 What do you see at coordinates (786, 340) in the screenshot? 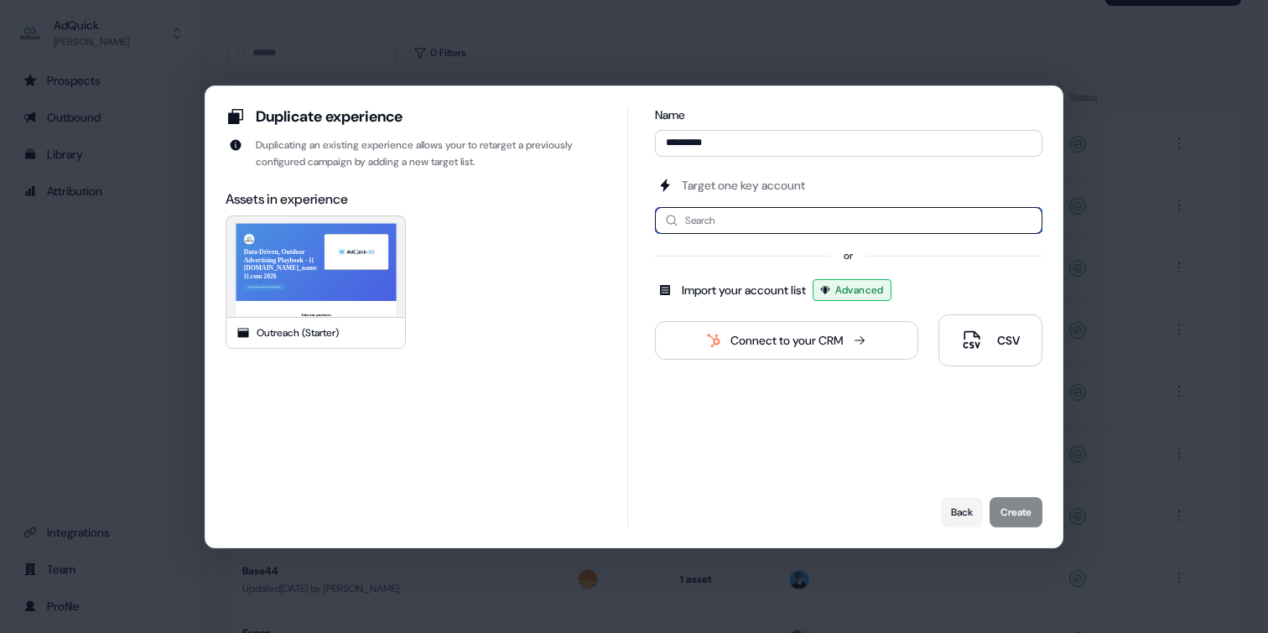
I see `a: Connect to your CRM` at bounding box center [786, 340].